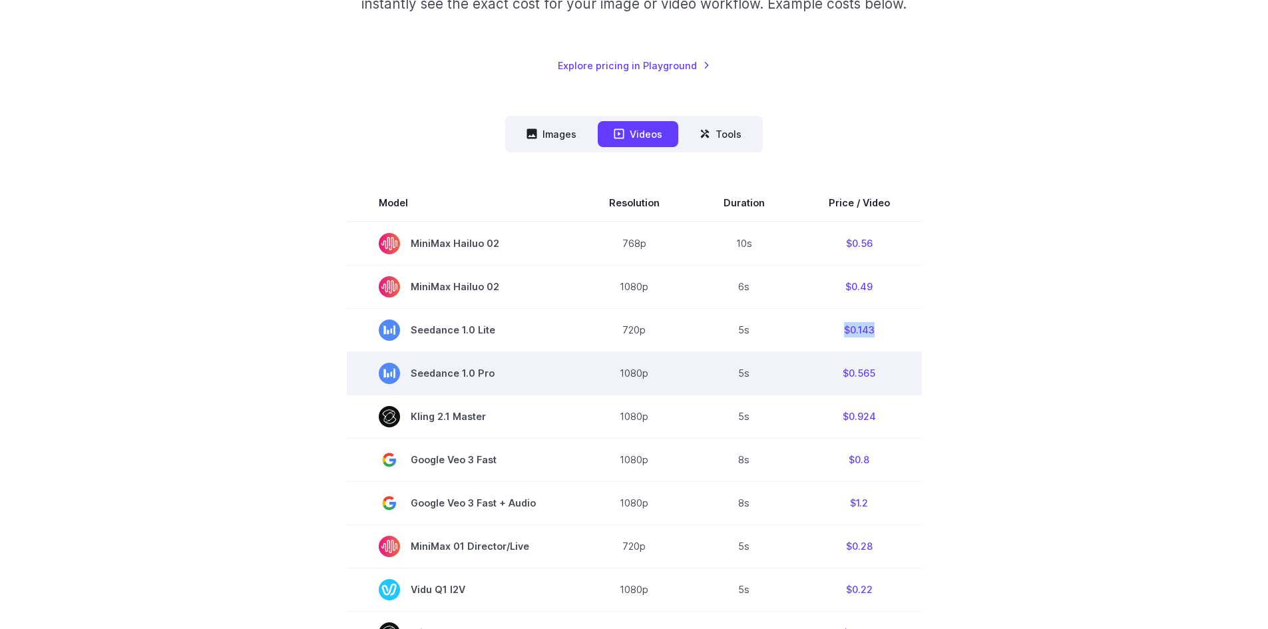 The height and width of the screenshot is (629, 1268). Describe the element at coordinates (551, 134) in the screenshot. I see `button: Images` at that location.